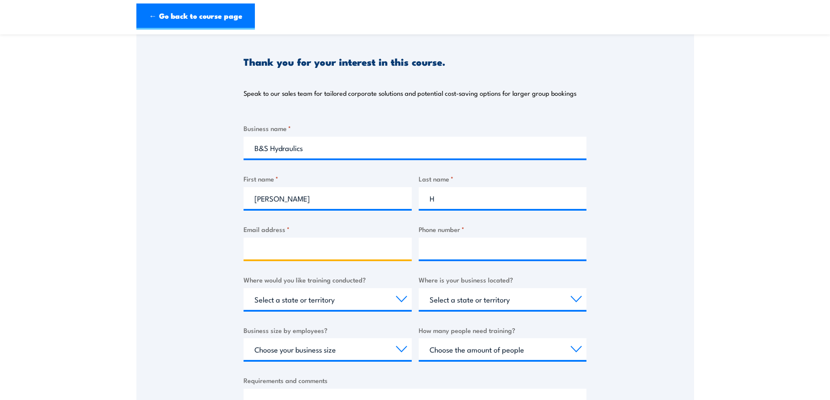  Describe the element at coordinates (328, 330) in the screenshot. I see `label: Business size by employees?` at that location.